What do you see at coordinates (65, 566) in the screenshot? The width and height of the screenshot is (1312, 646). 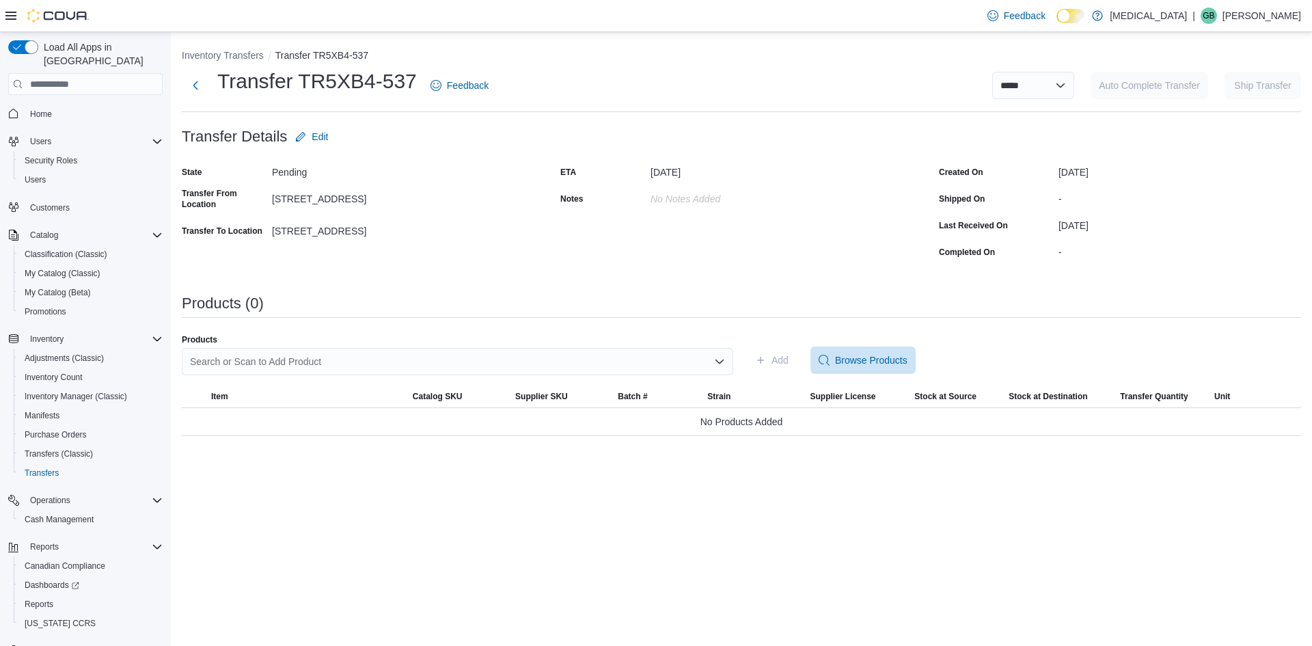 I see `a: Canadian Compliance` at bounding box center [65, 566].